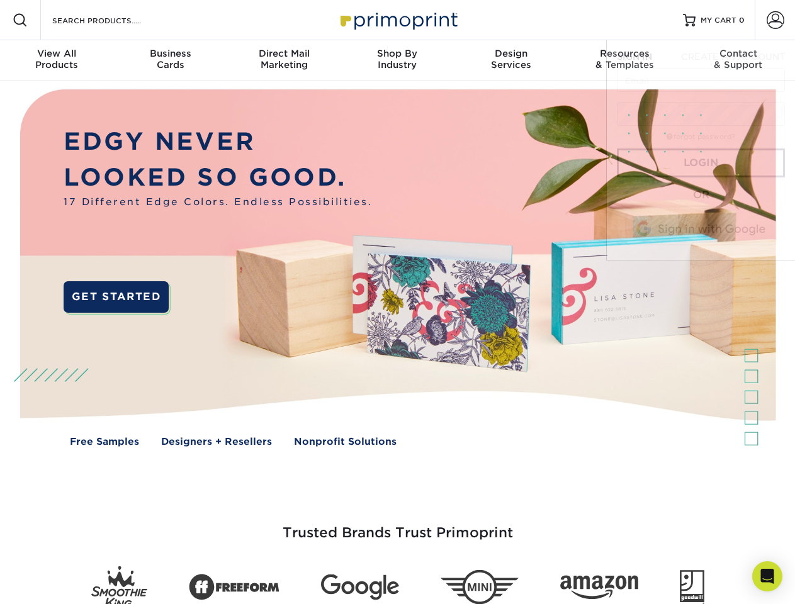  Describe the element at coordinates (284, 59) in the screenshot. I see `div: Marketing` at that location.